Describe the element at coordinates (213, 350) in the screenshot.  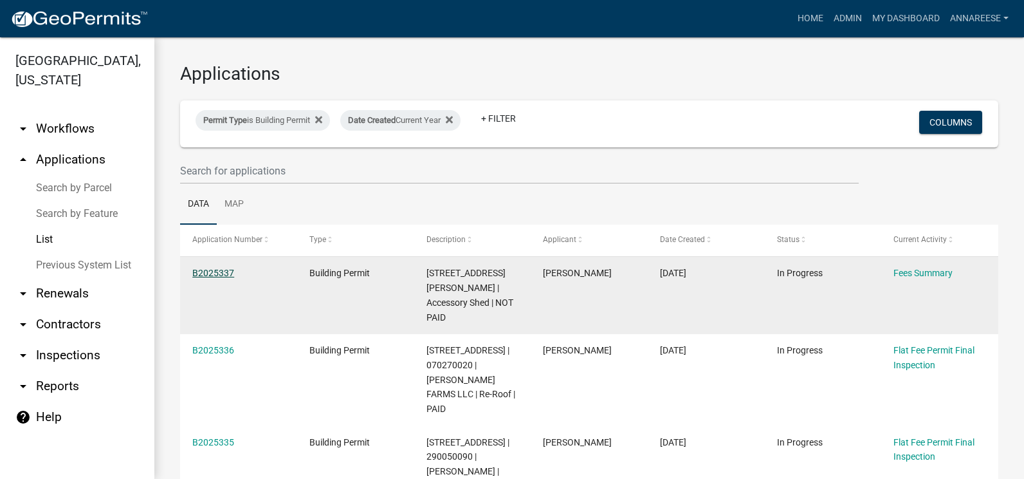
I see `a: B2025336` at that location.